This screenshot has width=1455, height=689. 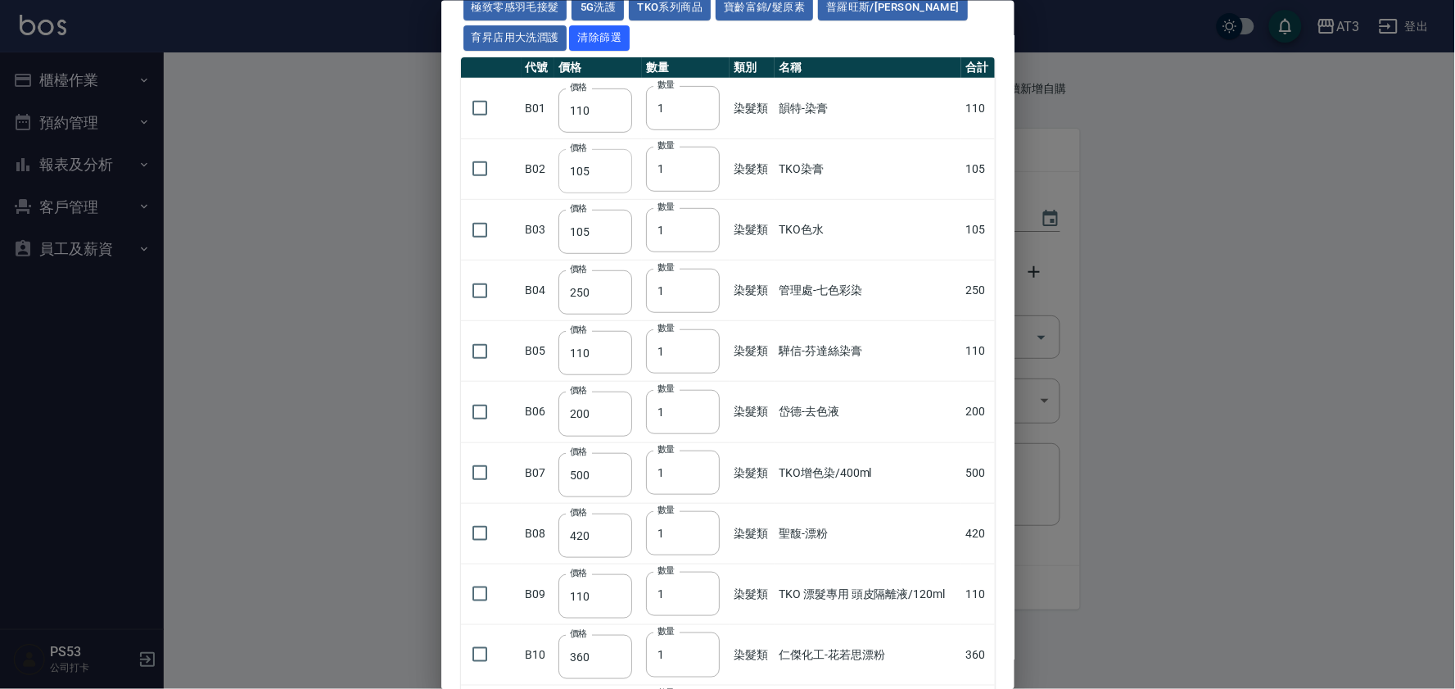 What do you see at coordinates (538, 411) in the screenshot?
I see `td: B06` at bounding box center [538, 411].